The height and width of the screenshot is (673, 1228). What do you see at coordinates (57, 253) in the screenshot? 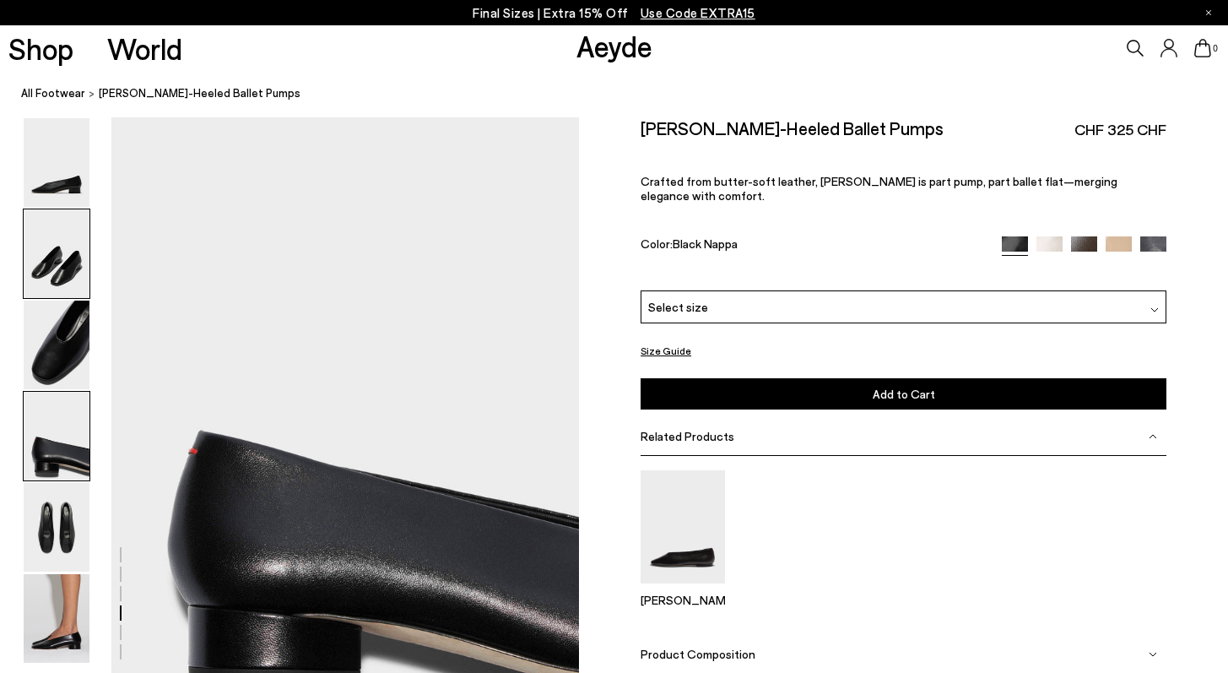
I see `img: Delia Low-Heeled Ballet Pumps - Image 2` at bounding box center [57, 253].